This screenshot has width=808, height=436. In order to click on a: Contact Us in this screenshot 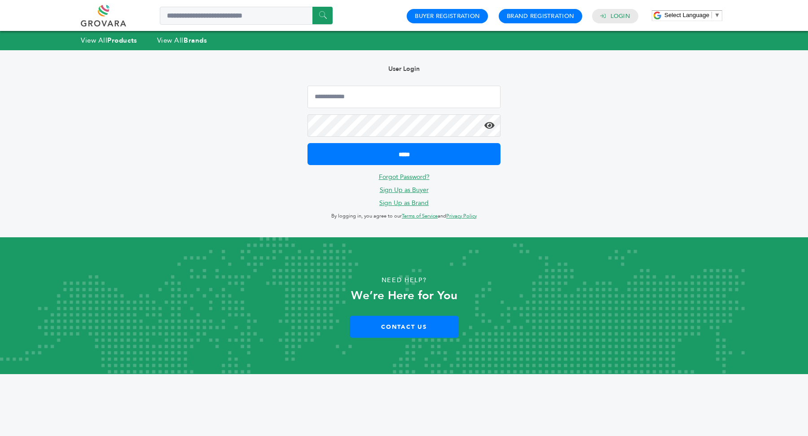, I will do `click(404, 327)`.